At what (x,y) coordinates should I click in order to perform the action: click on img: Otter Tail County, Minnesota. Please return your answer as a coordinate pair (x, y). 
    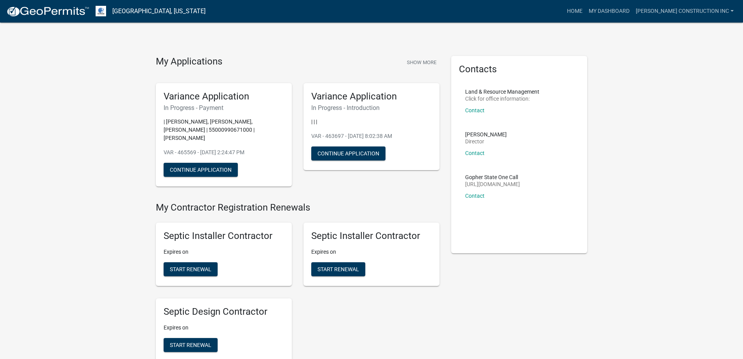
    Looking at the image, I should click on (101, 11).